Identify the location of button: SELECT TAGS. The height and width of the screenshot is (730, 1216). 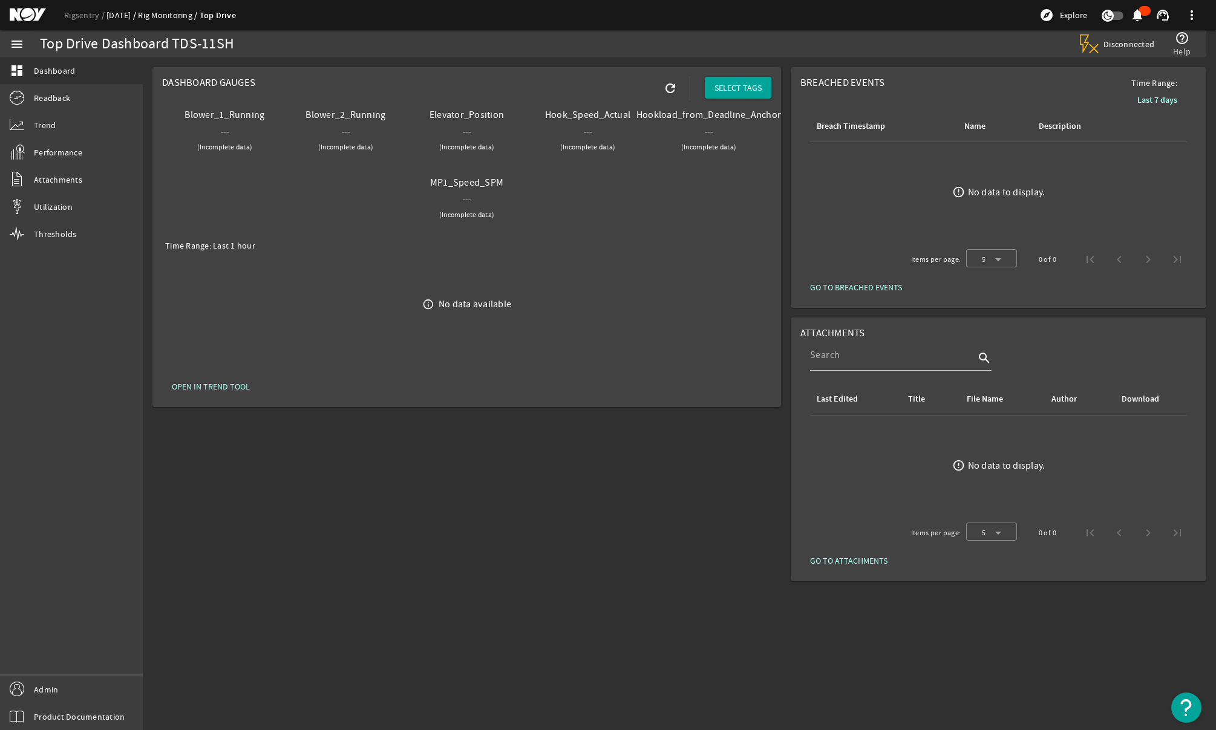
(738, 88).